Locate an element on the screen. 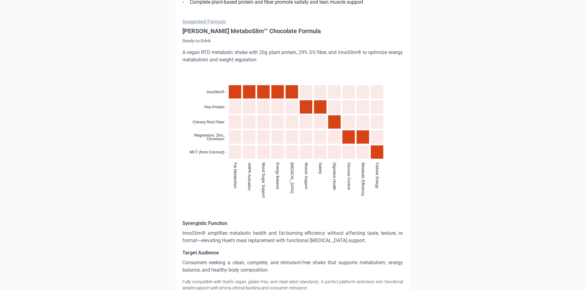  h5: Target Audience is located at coordinates (293, 253).